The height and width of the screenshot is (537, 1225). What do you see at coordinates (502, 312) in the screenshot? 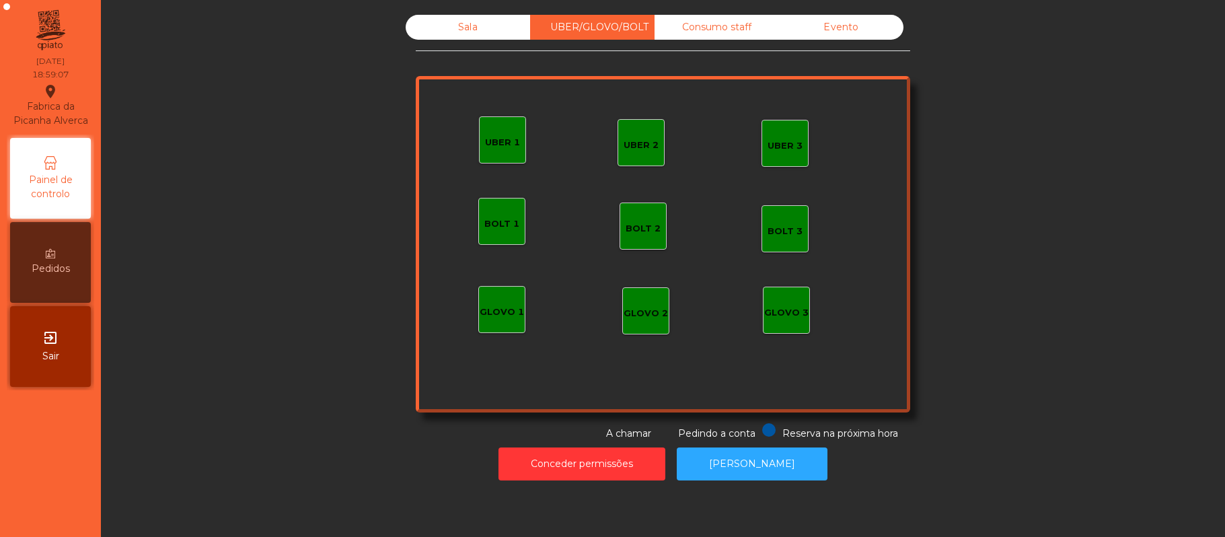
I see `div: GLOVO 1` at bounding box center [502, 312].